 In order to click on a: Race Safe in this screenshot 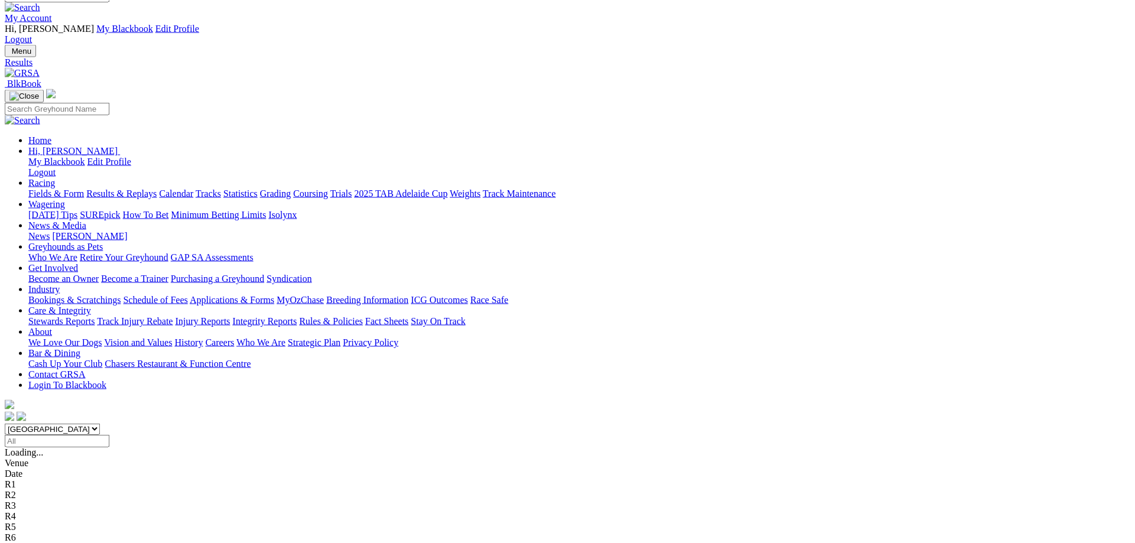, I will do `click(489, 299)`.